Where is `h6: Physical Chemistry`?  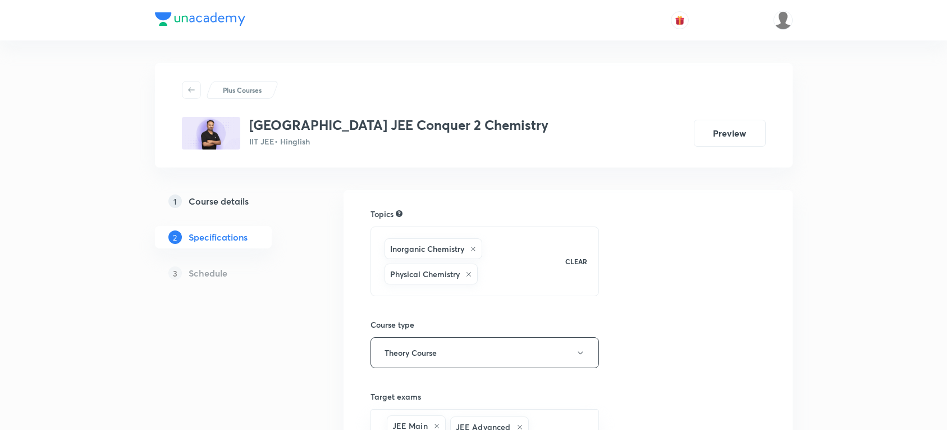
h6: Physical Chemistry is located at coordinates (425, 273).